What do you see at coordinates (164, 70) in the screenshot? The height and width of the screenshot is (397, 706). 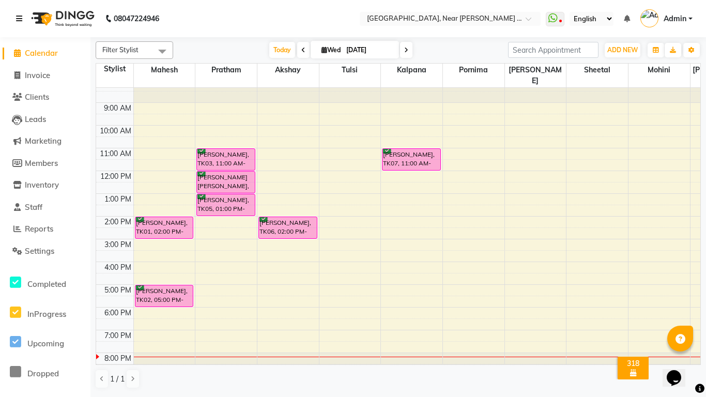 I see `span: Mahesh` at bounding box center [164, 70].